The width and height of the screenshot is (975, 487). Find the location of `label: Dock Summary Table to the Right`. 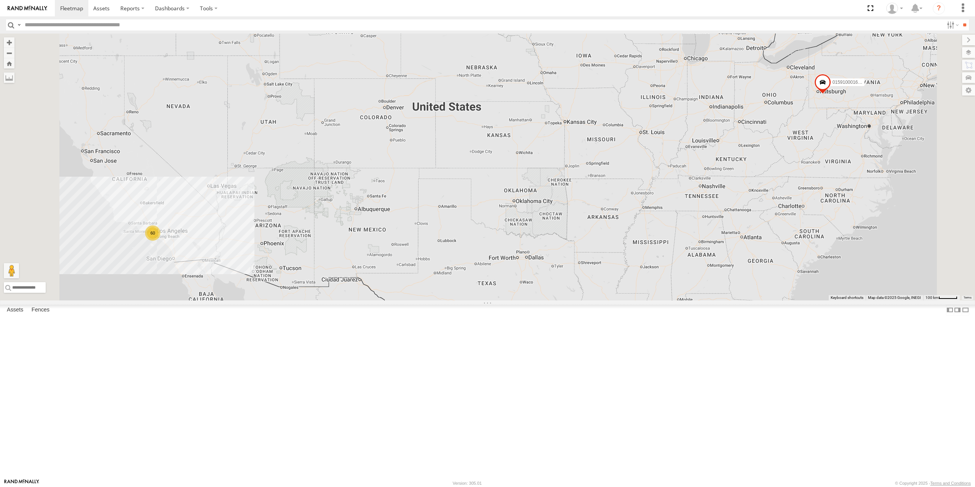

label: Dock Summary Table to the Right is located at coordinates (958, 310).